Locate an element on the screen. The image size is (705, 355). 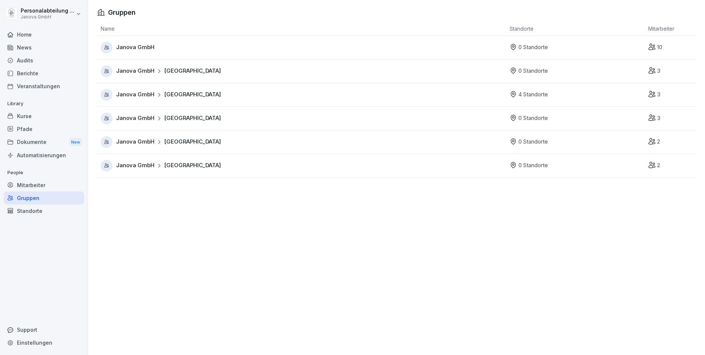
div: Einstellungen is located at coordinates (44, 342).